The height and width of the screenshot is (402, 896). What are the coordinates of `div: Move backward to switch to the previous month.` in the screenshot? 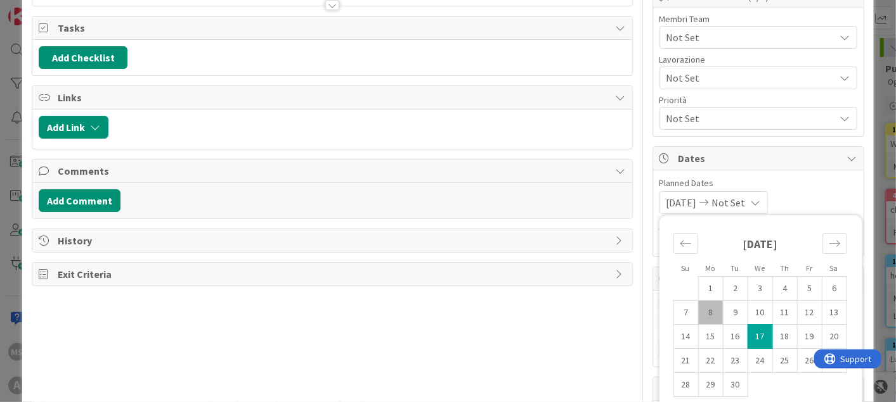 It's located at (685, 243).